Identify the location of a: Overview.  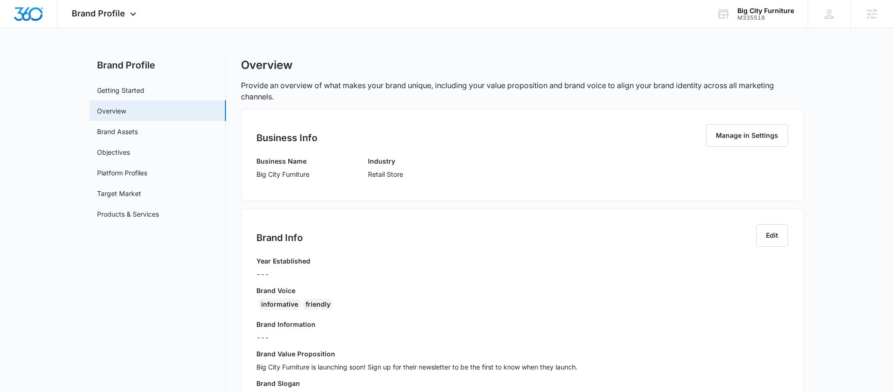
(112, 111).